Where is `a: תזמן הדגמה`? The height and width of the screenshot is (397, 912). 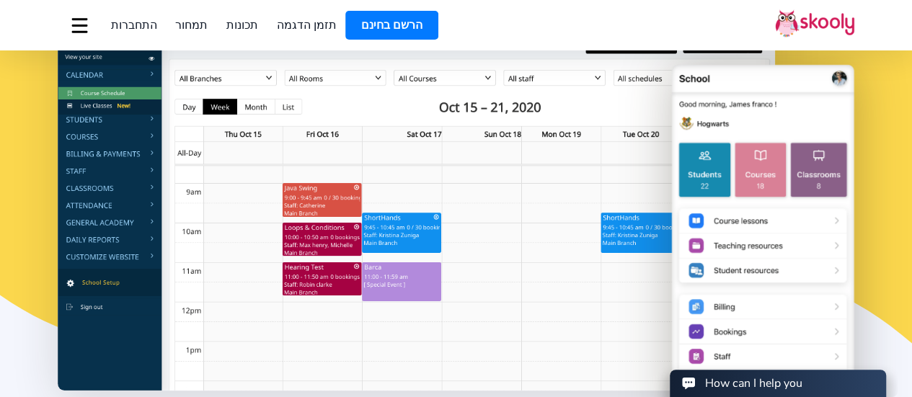
a: תזמן הדגמה is located at coordinates (307, 25).